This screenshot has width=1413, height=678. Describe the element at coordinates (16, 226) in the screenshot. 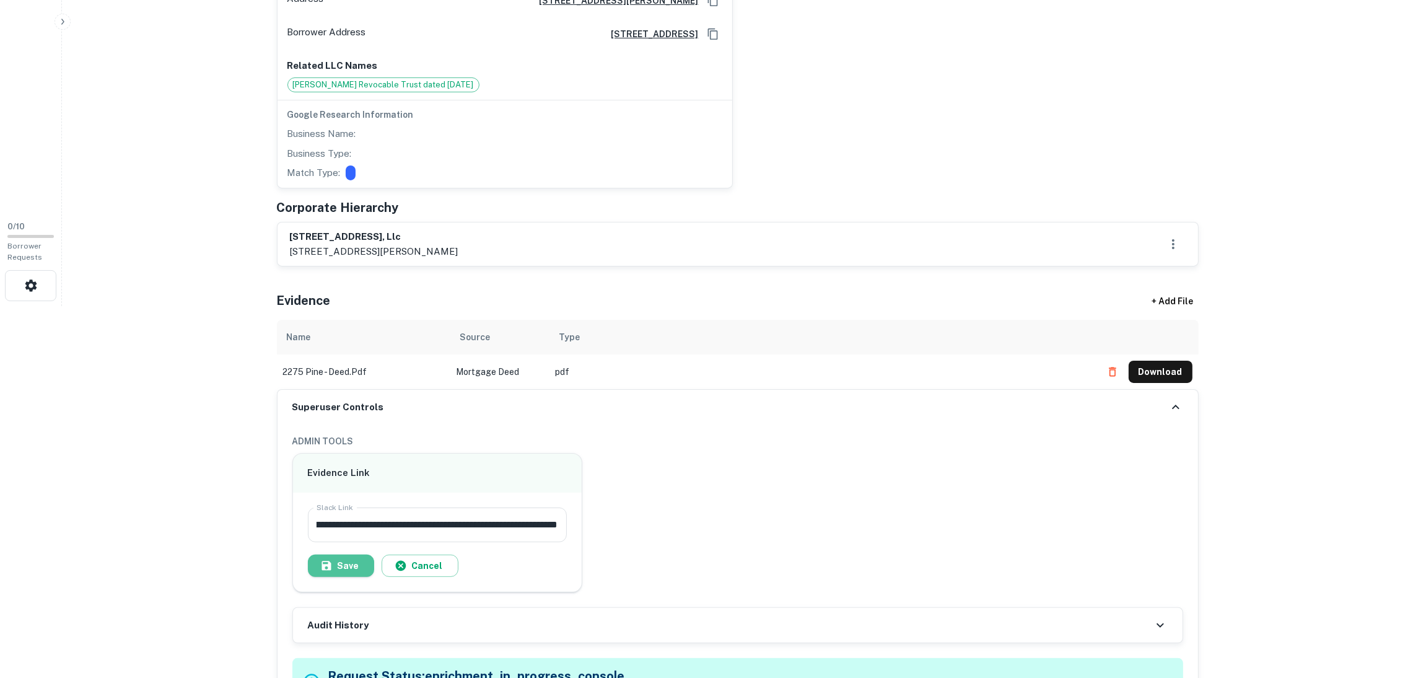

I see `span: 0 / 10` at that location.